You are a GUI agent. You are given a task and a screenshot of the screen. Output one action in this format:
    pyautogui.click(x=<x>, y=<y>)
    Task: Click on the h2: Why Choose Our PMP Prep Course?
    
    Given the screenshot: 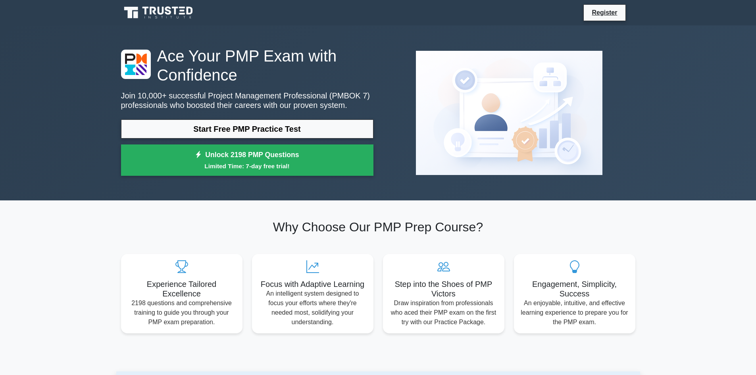 What is the action you would take?
    pyautogui.click(x=378, y=227)
    